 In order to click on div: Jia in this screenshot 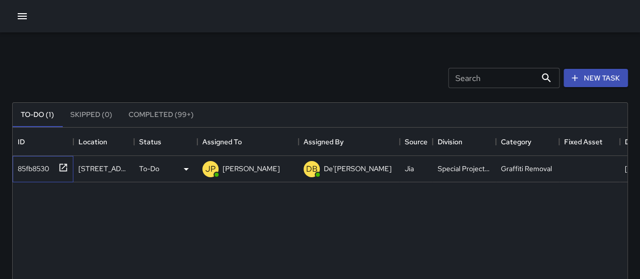, I will do `click(410, 169)`.